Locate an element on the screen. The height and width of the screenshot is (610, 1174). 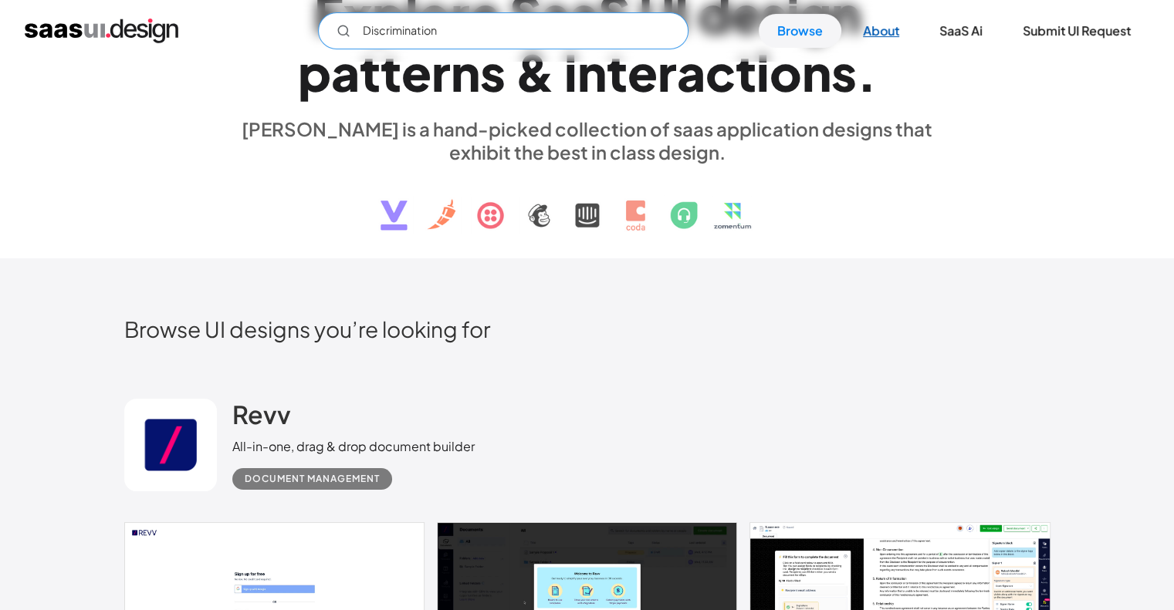
div: c is located at coordinates (720, 72).